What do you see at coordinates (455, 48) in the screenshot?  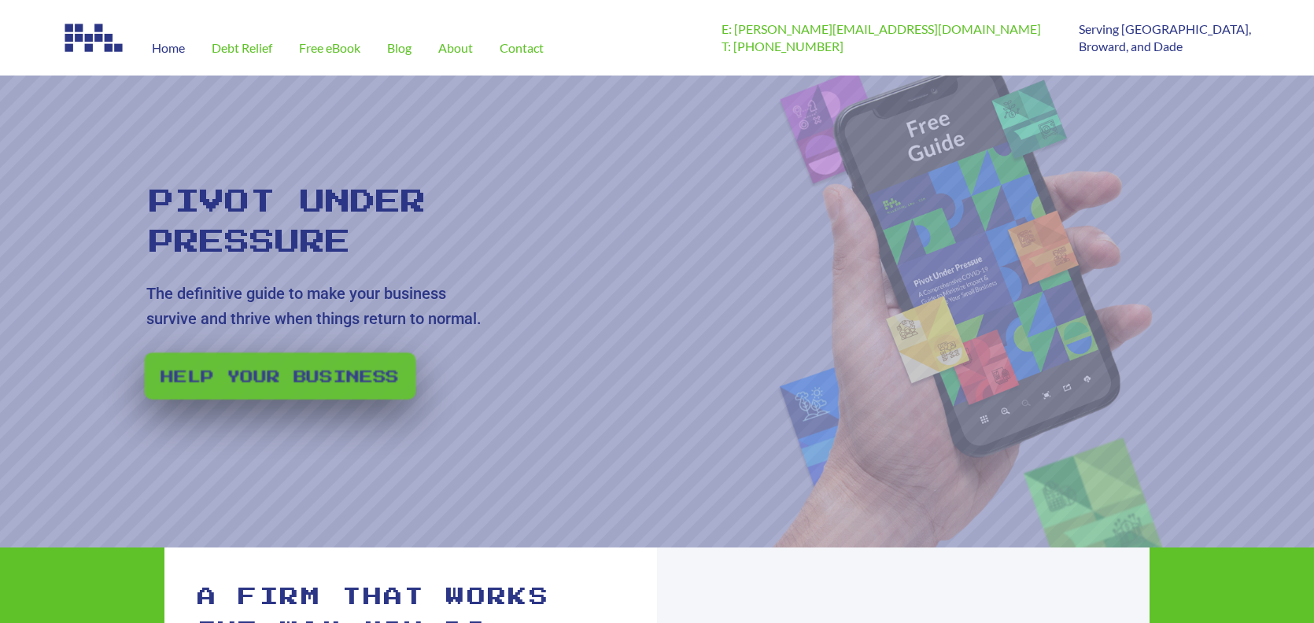 I see `span: About` at bounding box center [455, 48].